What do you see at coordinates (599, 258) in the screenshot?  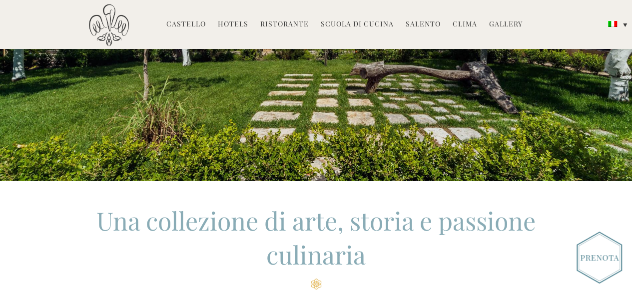 I see `img: Book_Button_Italian.png` at bounding box center [599, 258].